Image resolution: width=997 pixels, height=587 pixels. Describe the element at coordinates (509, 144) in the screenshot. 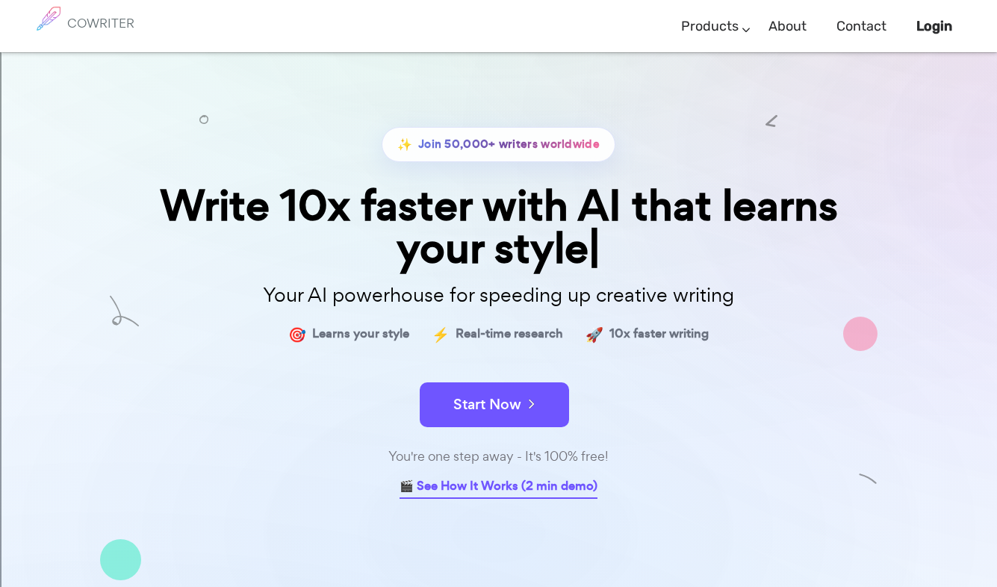

I see `span: Join 50,000+ writers worldwide` at that location.